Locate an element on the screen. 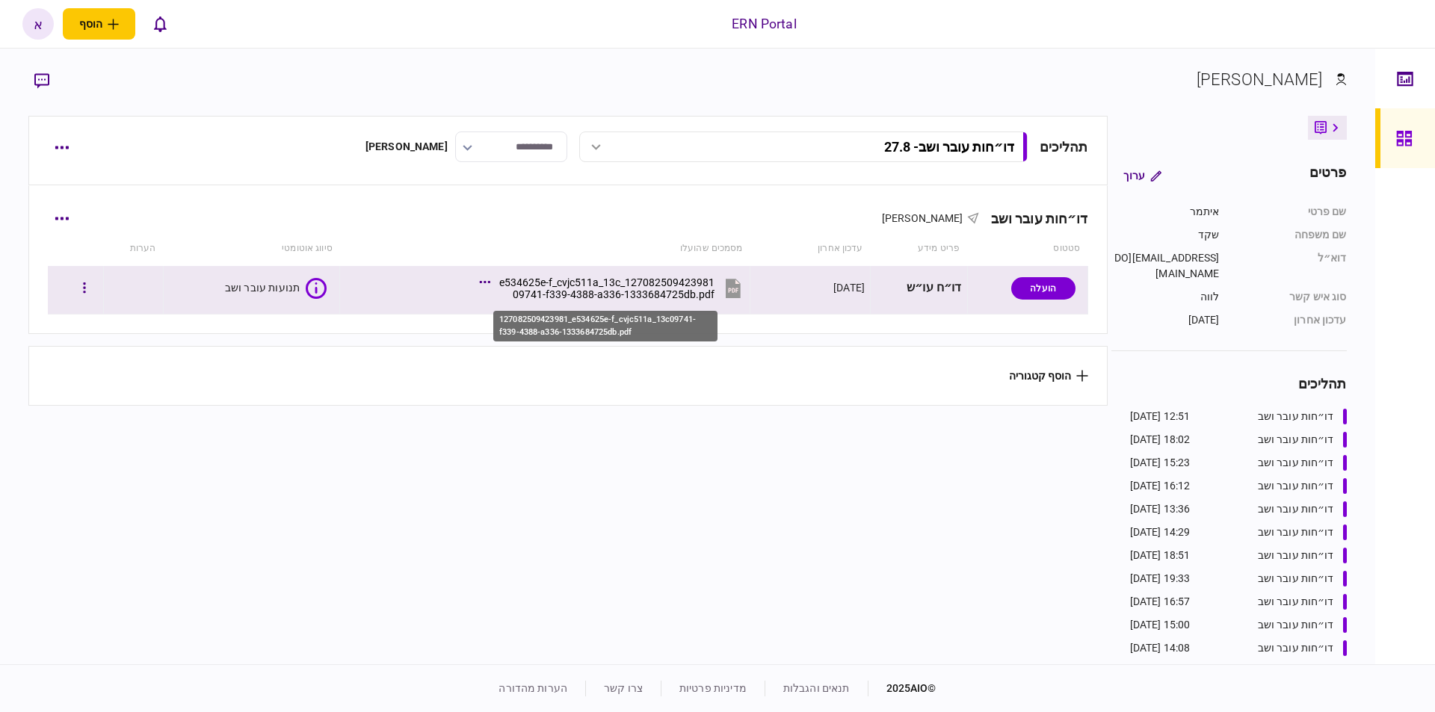  div: דוא״ל is located at coordinates (1291, 266).